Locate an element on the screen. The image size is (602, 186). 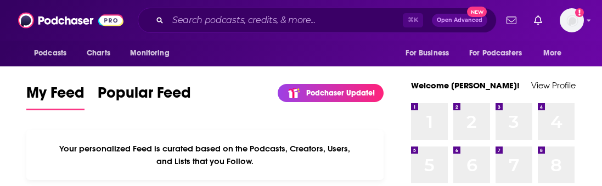
span: Logged in as KCarter is located at coordinates (572, 20).